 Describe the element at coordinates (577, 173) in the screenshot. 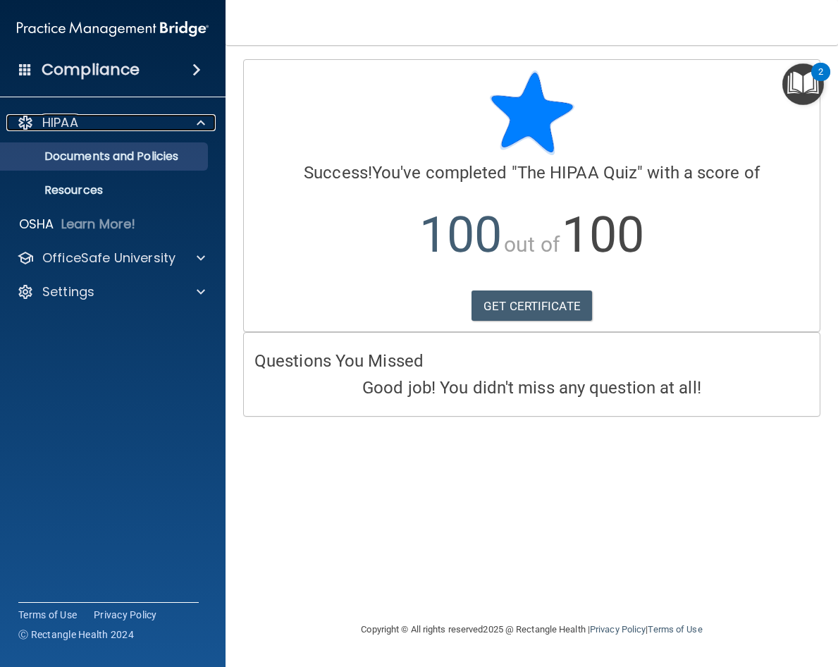

I see `span: The HIPAA Quiz` at that location.